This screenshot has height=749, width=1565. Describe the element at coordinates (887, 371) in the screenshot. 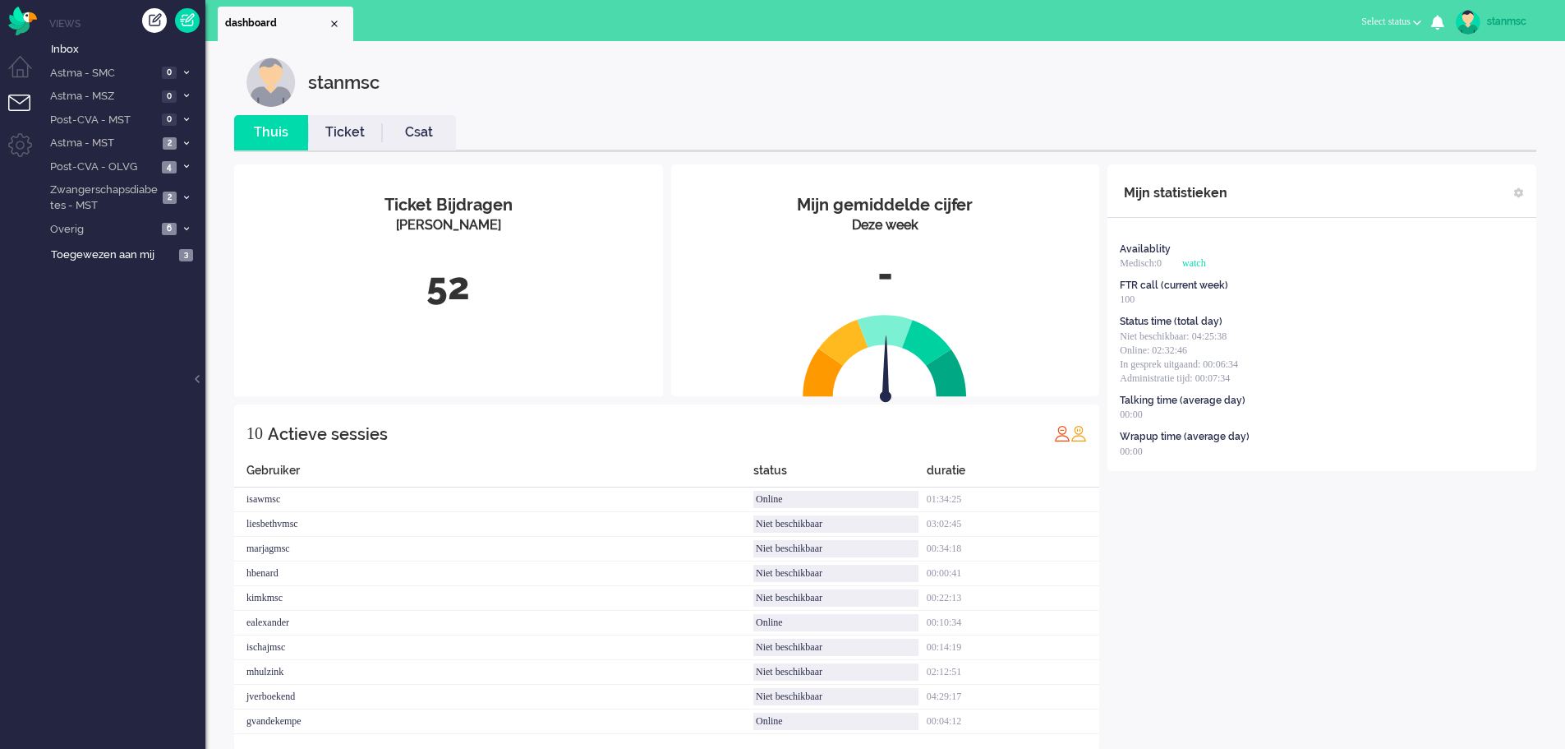

I see `img: arrow.svg` at that location.